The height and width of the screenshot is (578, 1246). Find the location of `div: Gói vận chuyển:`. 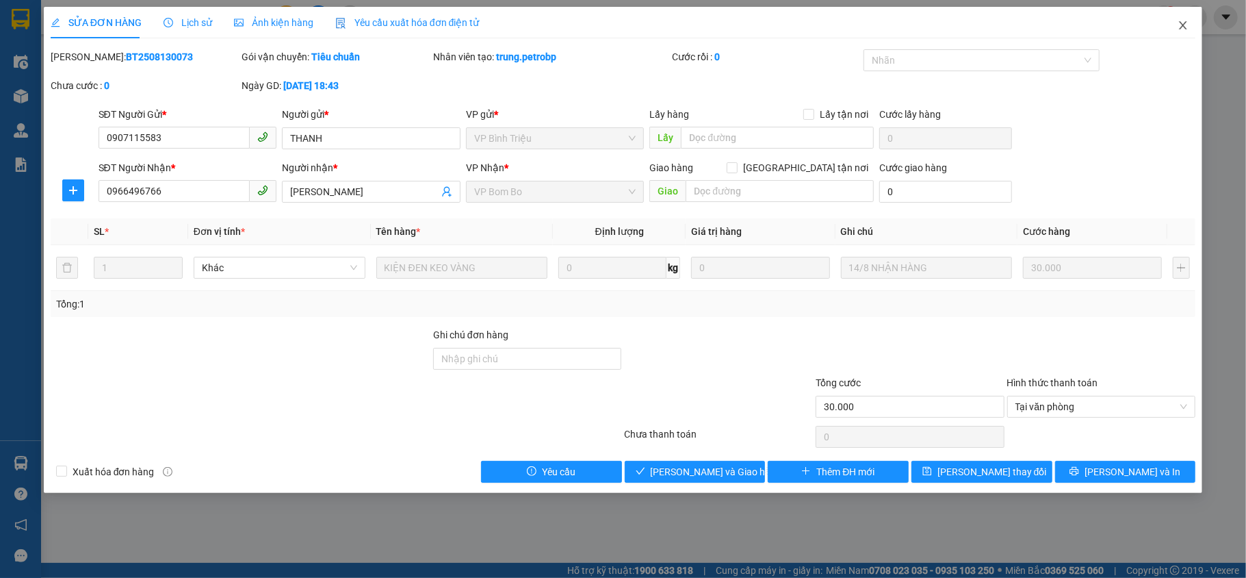

div: Gói vận chuyển: is located at coordinates (336, 57).